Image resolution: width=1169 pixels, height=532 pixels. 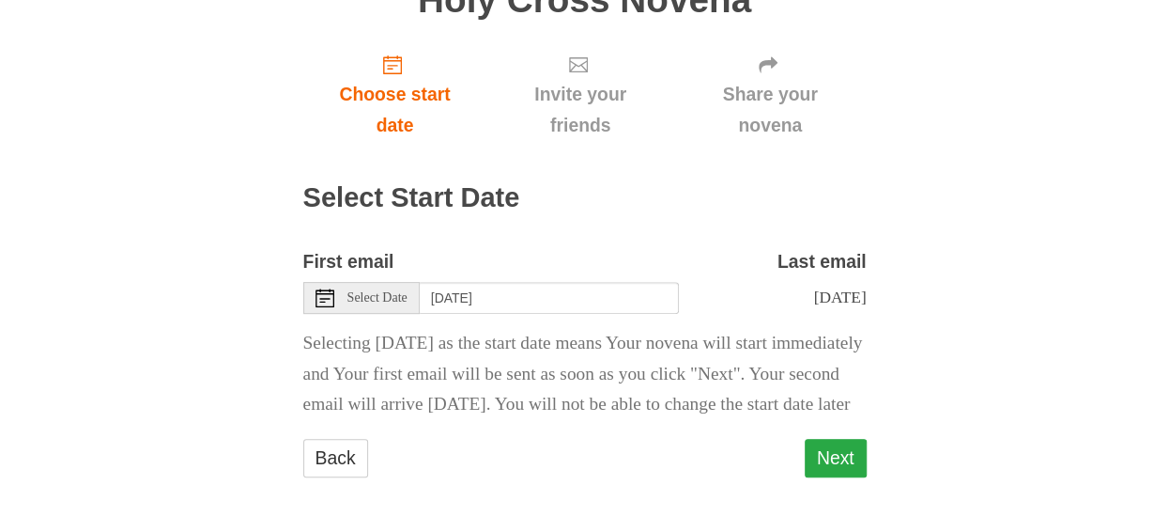 I want to click on span: Choose start date, so click(x=395, y=110).